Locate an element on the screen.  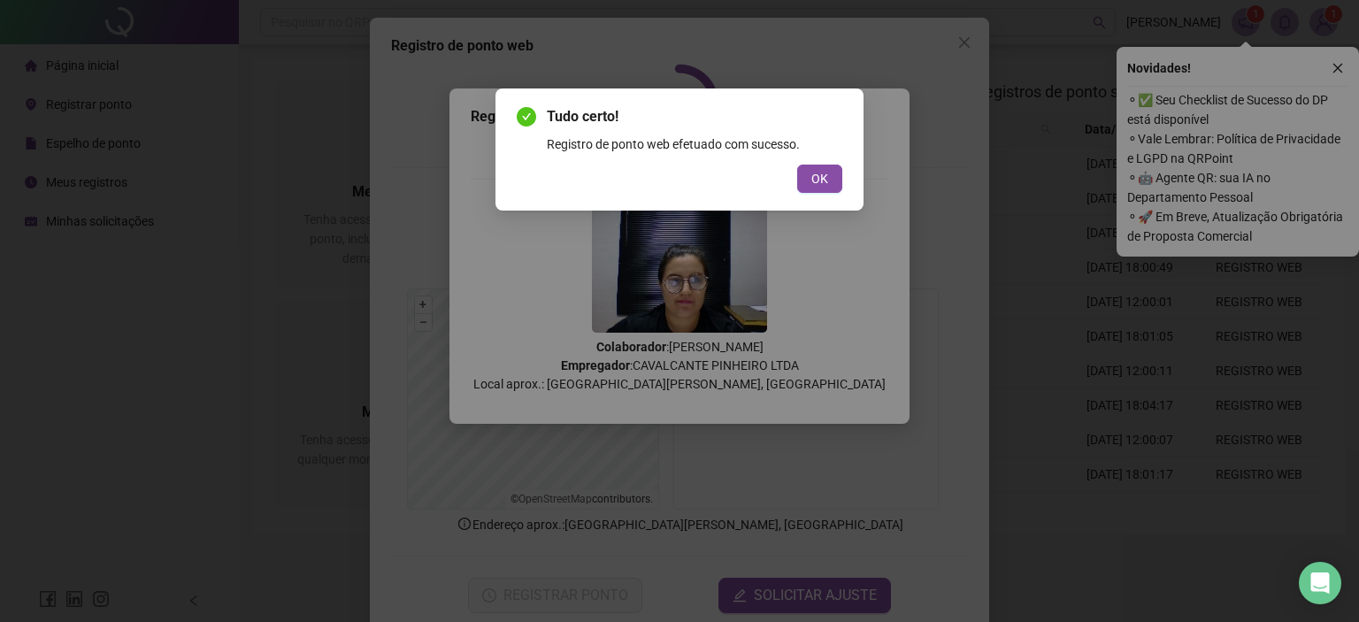
button: OK is located at coordinates (819, 179).